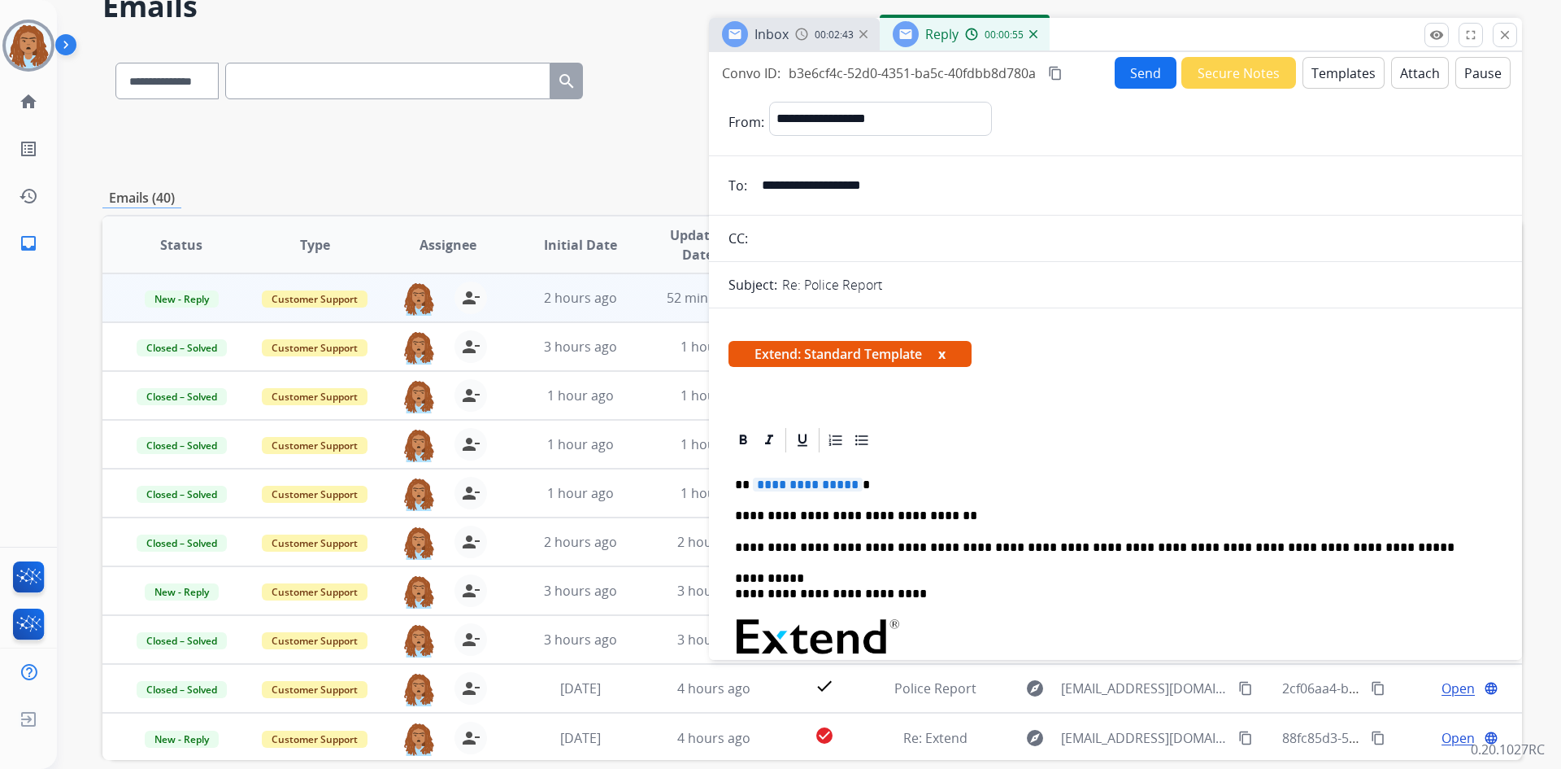  Describe the element at coordinates (1508, 749) in the screenshot. I see `p: 0.20.1027RC` at that location.